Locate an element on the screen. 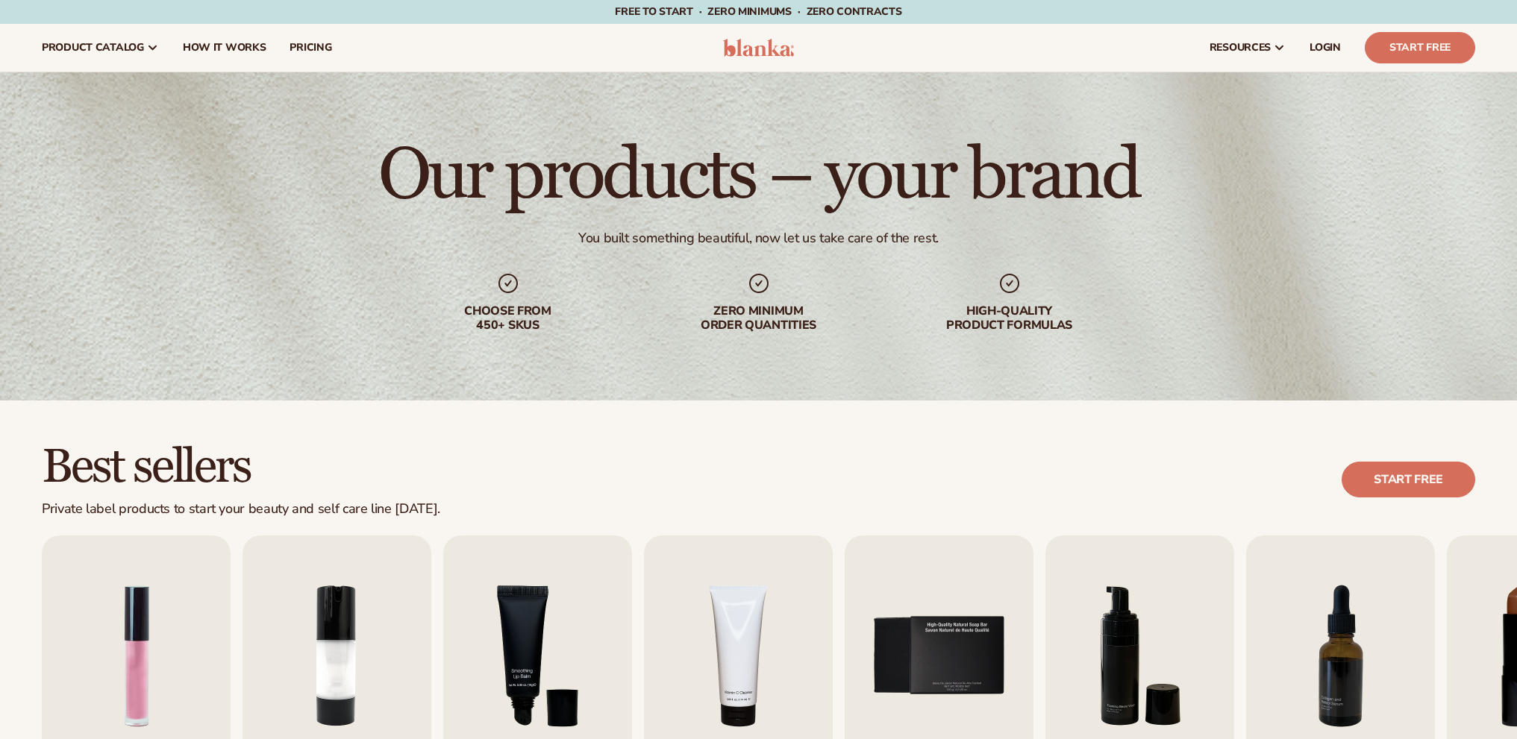 Image resolution: width=1517 pixels, height=739 pixels. span: resources is located at coordinates (1240, 48).